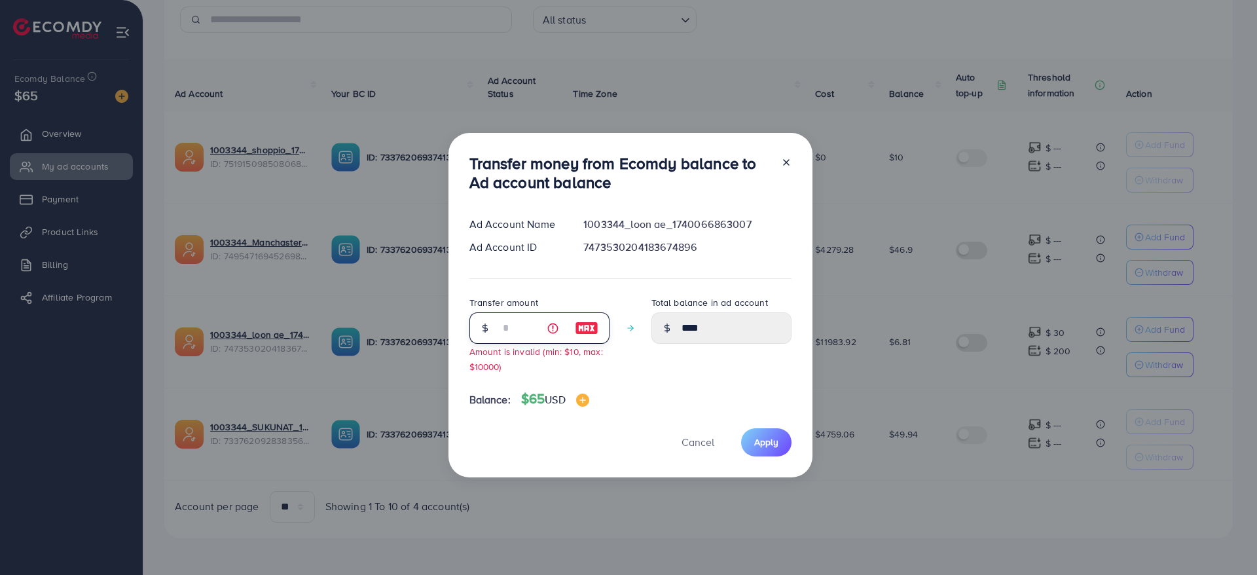 The width and height of the screenshot is (1257, 575). What do you see at coordinates (686, 247) in the screenshot?
I see `div: 7473530204183674896` at bounding box center [686, 247].